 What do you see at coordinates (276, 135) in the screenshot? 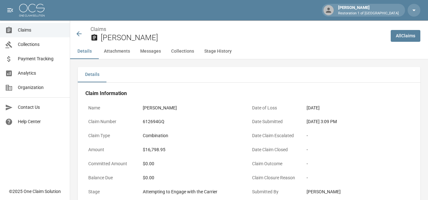
I see `p: Date Claim Escalated` at bounding box center [276, 135].